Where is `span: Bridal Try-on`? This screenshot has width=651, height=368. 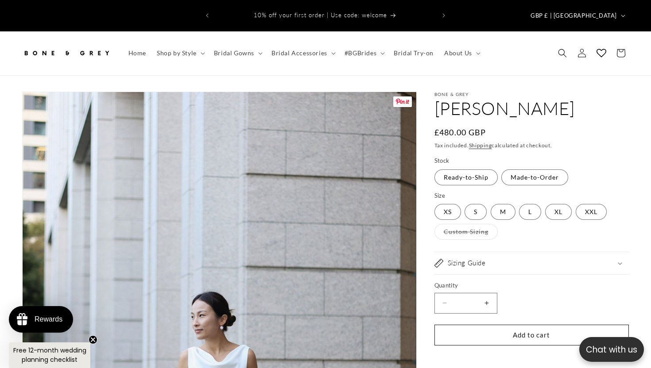 span: Bridal Try-on is located at coordinates (414, 53).